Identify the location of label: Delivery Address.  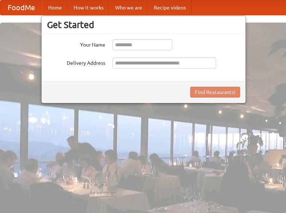
(76, 62).